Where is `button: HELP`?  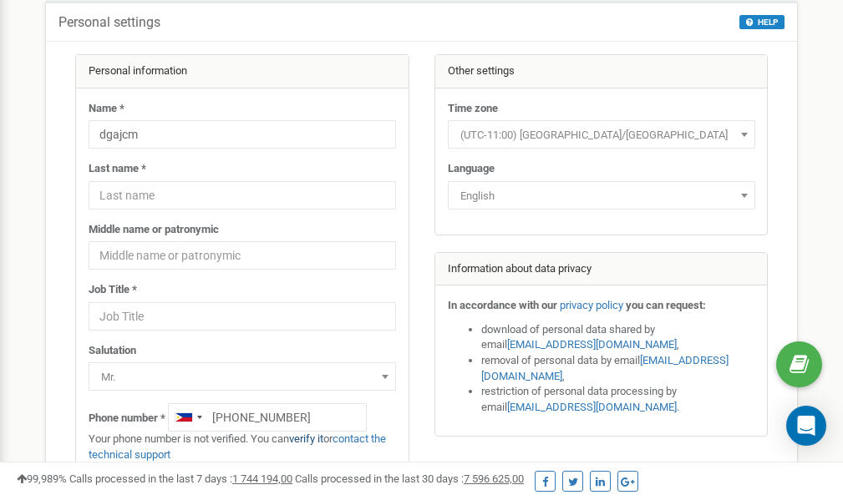
button: HELP is located at coordinates (762, 22).